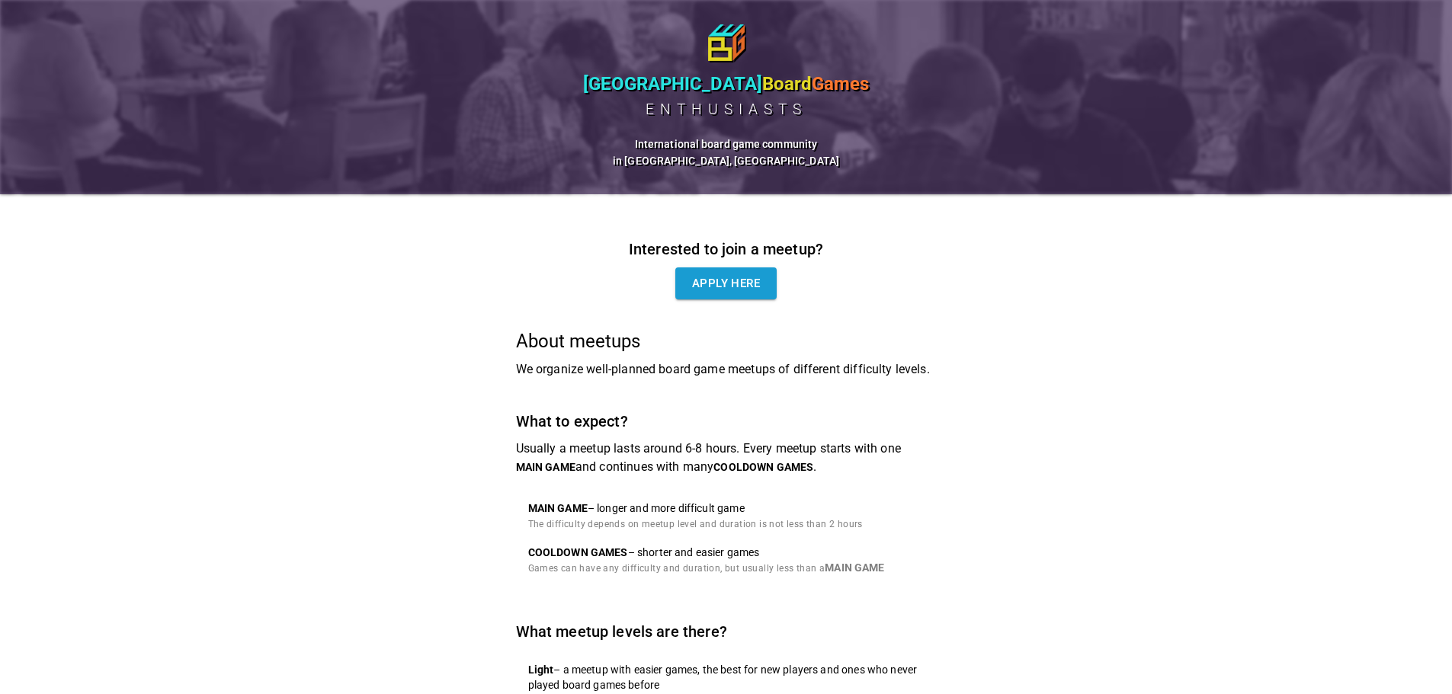  I want to click on h6: What meetup levels are there?, so click(726, 632).